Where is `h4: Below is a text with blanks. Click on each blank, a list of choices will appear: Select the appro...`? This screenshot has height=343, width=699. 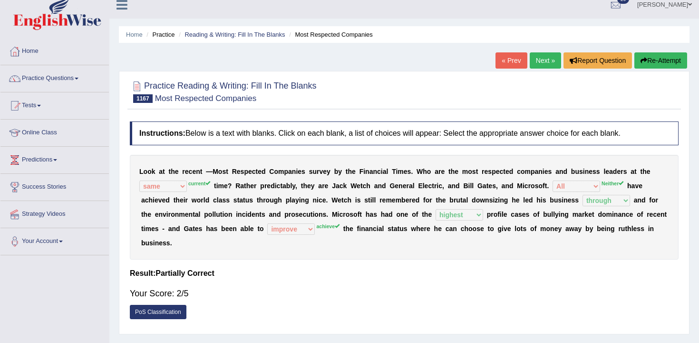 h4: Below is a text with blanks. Click on each blank, a list of choices will appear: Select the appro... is located at coordinates (404, 133).